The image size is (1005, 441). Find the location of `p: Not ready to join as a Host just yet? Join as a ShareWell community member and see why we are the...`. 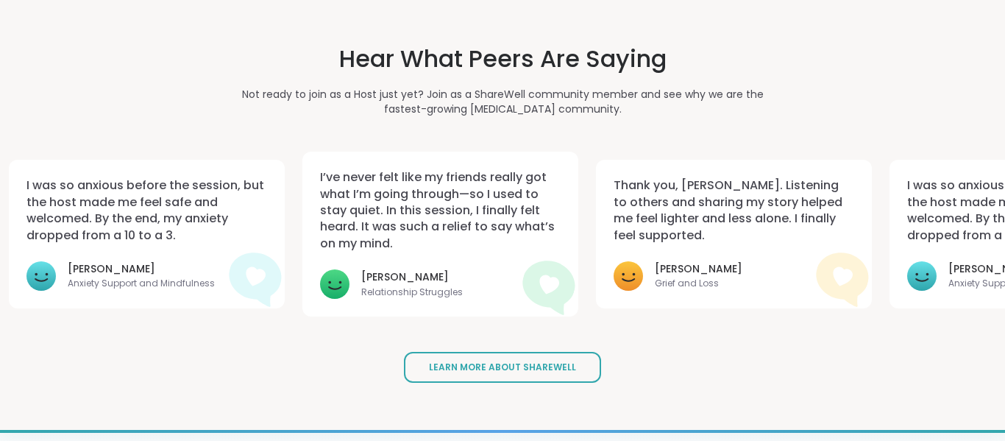

p: Not ready to join as a Host just yet? Join as a ShareWell community member and see why we are the... is located at coordinates (503, 102).